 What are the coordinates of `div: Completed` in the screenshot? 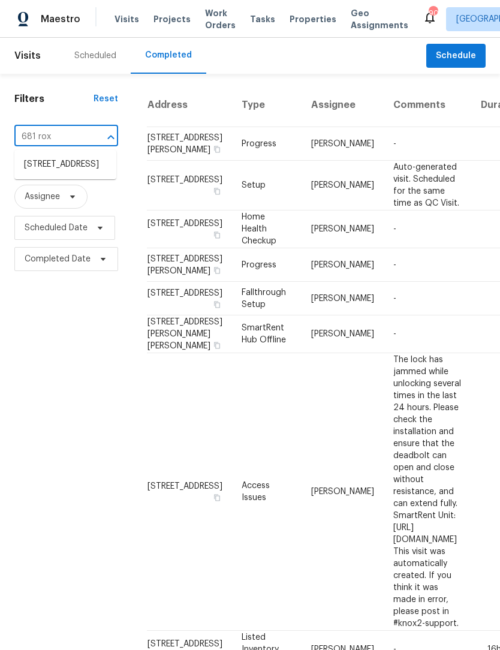 It's located at (169, 55).